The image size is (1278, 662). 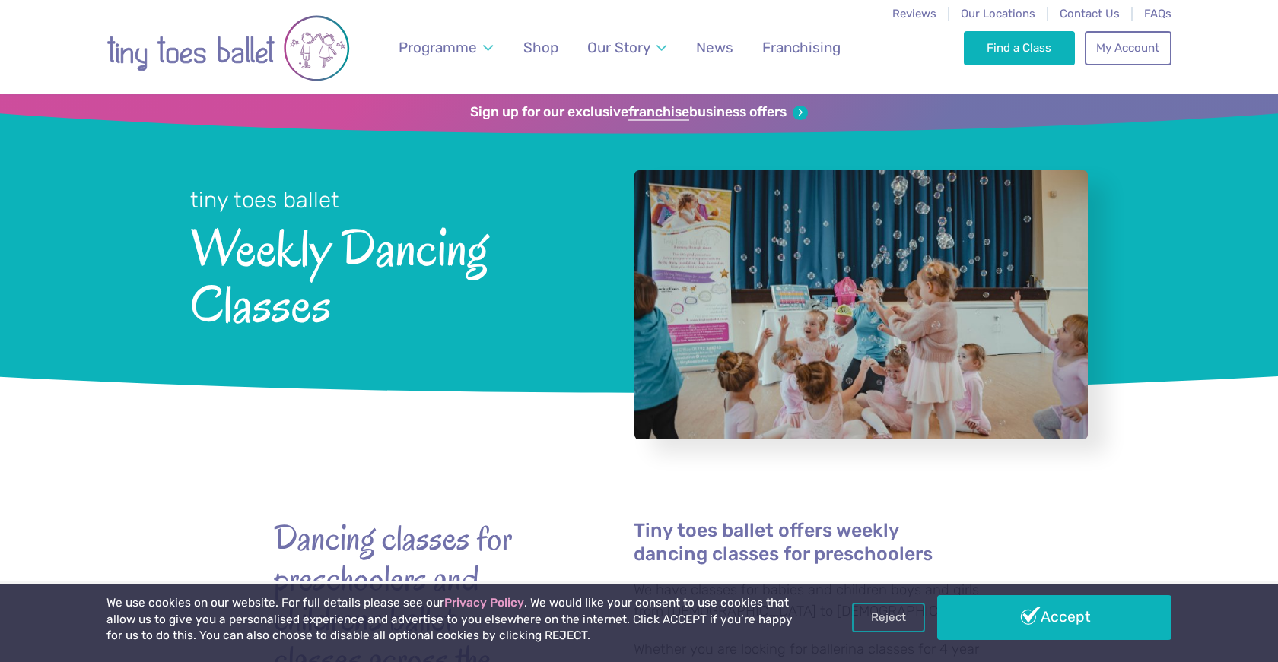 What do you see at coordinates (392, 274) in the screenshot?
I see `span: Weekly Dancing Classes` at bounding box center [392, 274].